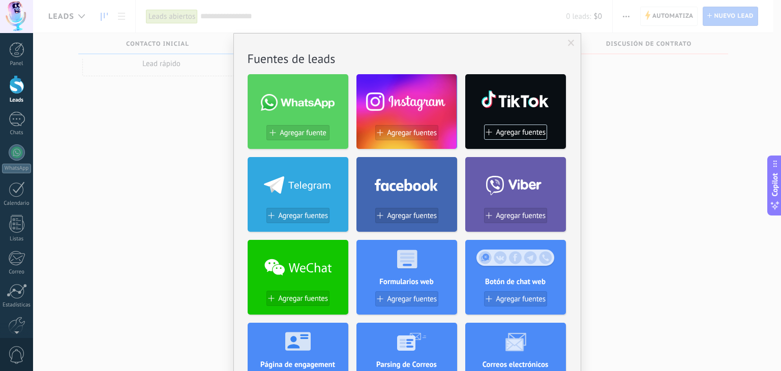 The image size is (781, 371). Describe the element at coordinates (407, 58) in the screenshot. I see `h2: Fuentes de leads` at that location.